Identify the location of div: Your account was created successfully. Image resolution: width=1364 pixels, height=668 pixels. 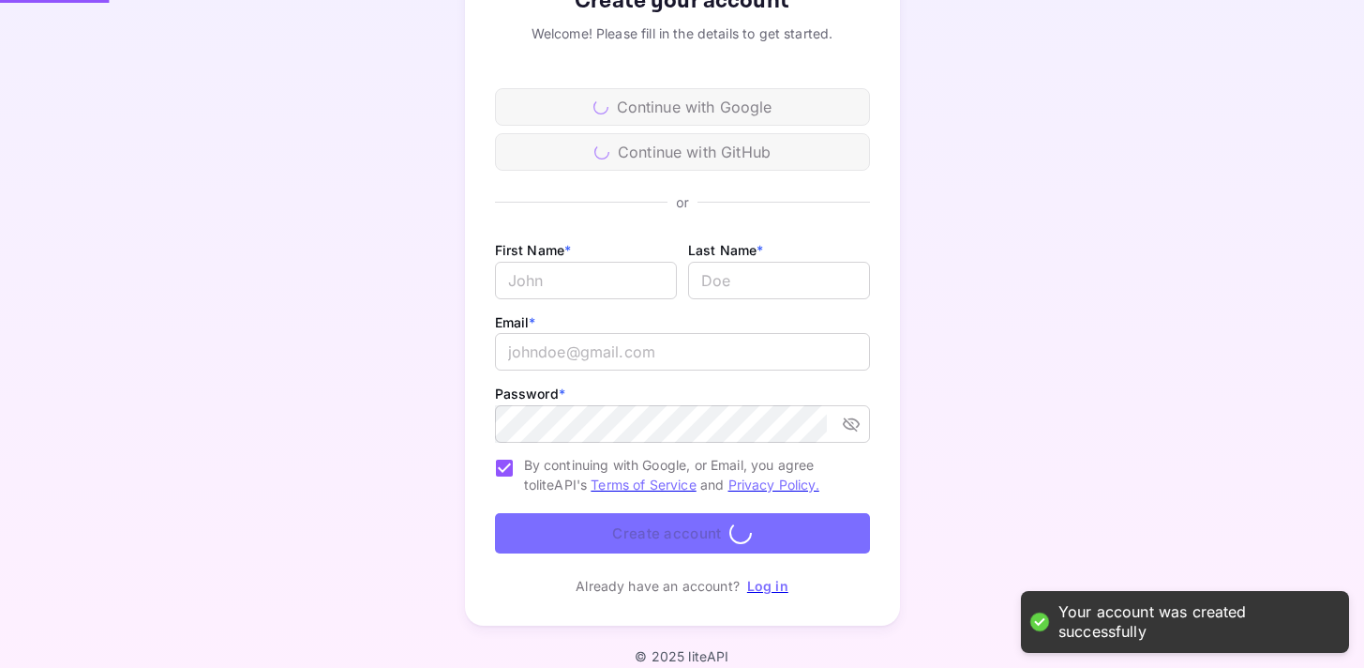
(1195, 622).